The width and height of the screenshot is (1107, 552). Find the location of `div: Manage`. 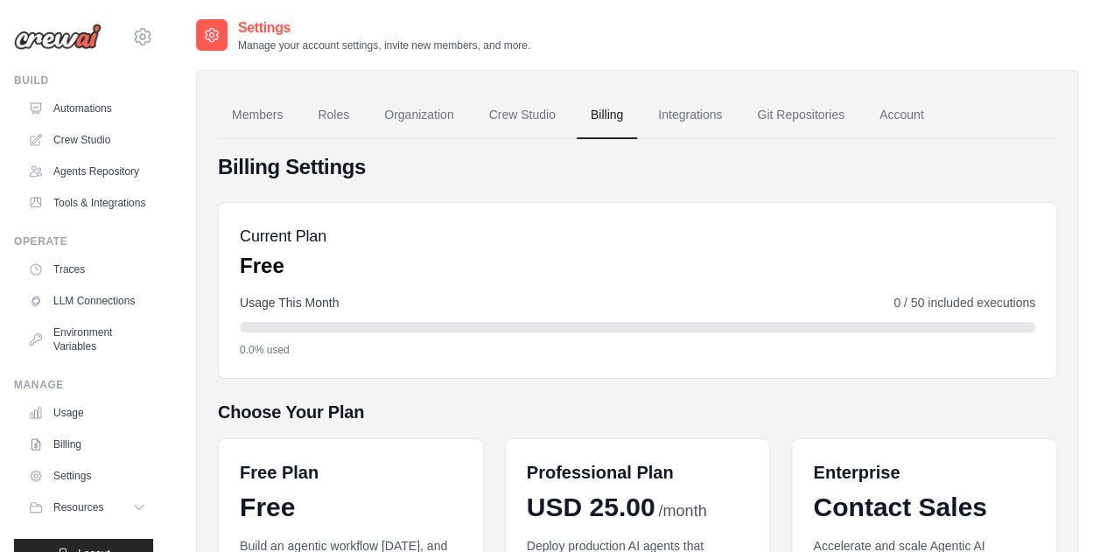

div: Manage is located at coordinates (83, 385).